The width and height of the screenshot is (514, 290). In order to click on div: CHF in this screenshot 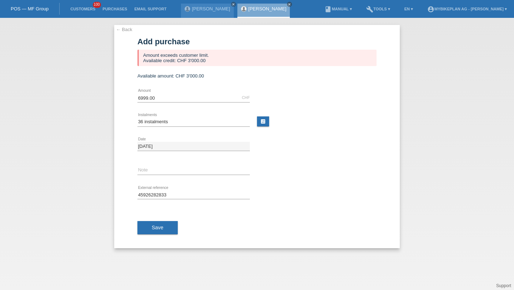, I will do `click(246, 97)`.